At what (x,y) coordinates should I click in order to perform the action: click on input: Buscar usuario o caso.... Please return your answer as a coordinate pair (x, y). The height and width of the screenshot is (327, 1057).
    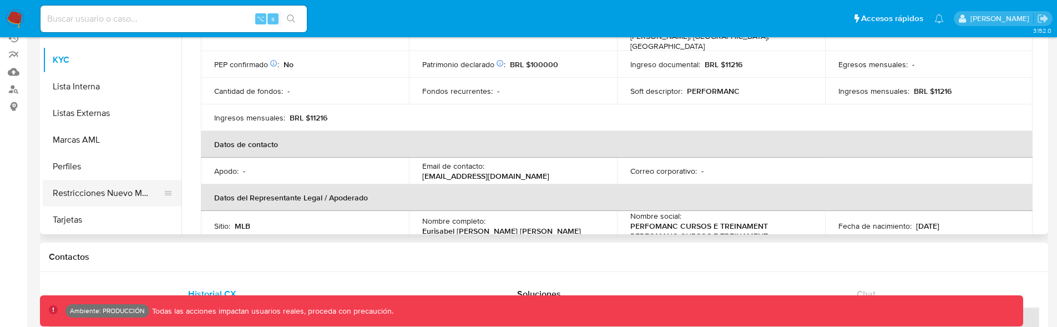
    Looking at the image, I should click on (174, 19).